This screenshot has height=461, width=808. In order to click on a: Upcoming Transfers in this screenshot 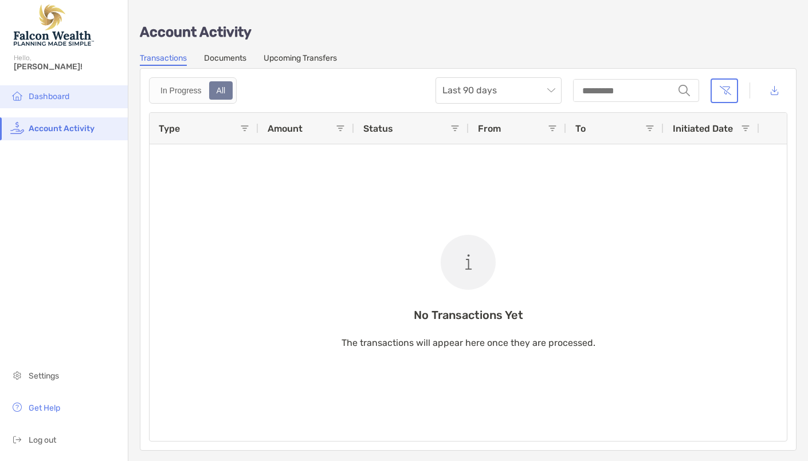, I will do `click(300, 60)`.